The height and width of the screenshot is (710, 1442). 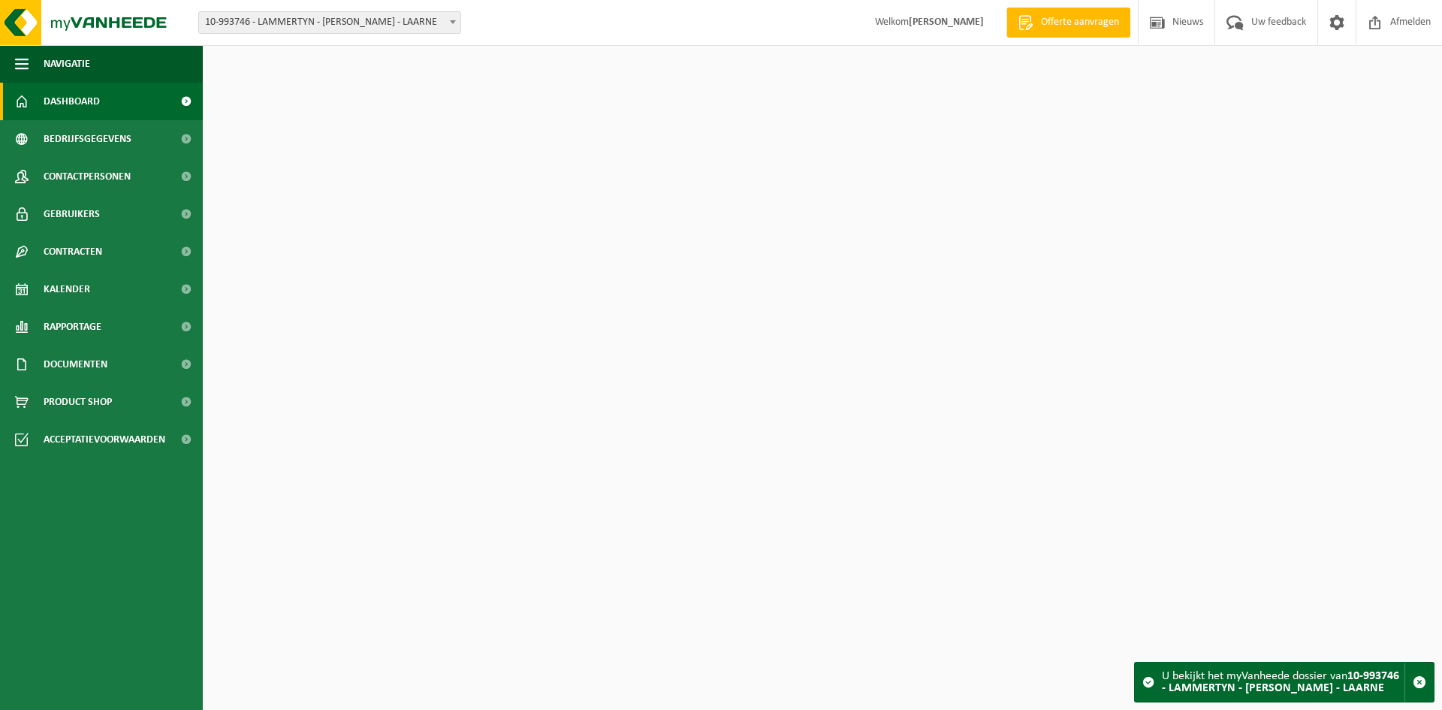 What do you see at coordinates (87, 177) in the screenshot?
I see `span: Contactpersonen` at bounding box center [87, 177].